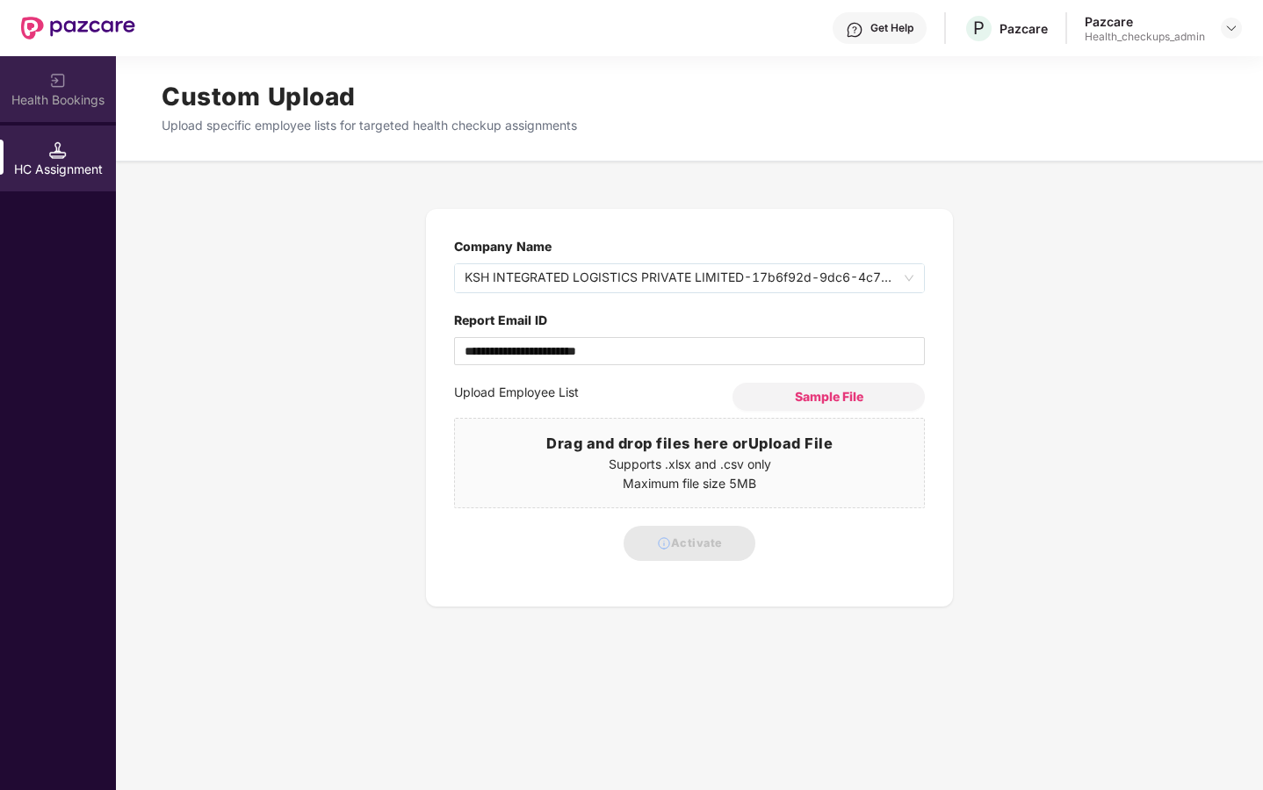 The width and height of the screenshot is (1263, 790). Describe the element at coordinates (78, 28) in the screenshot. I see `img: New Pazcare Logo` at that location.